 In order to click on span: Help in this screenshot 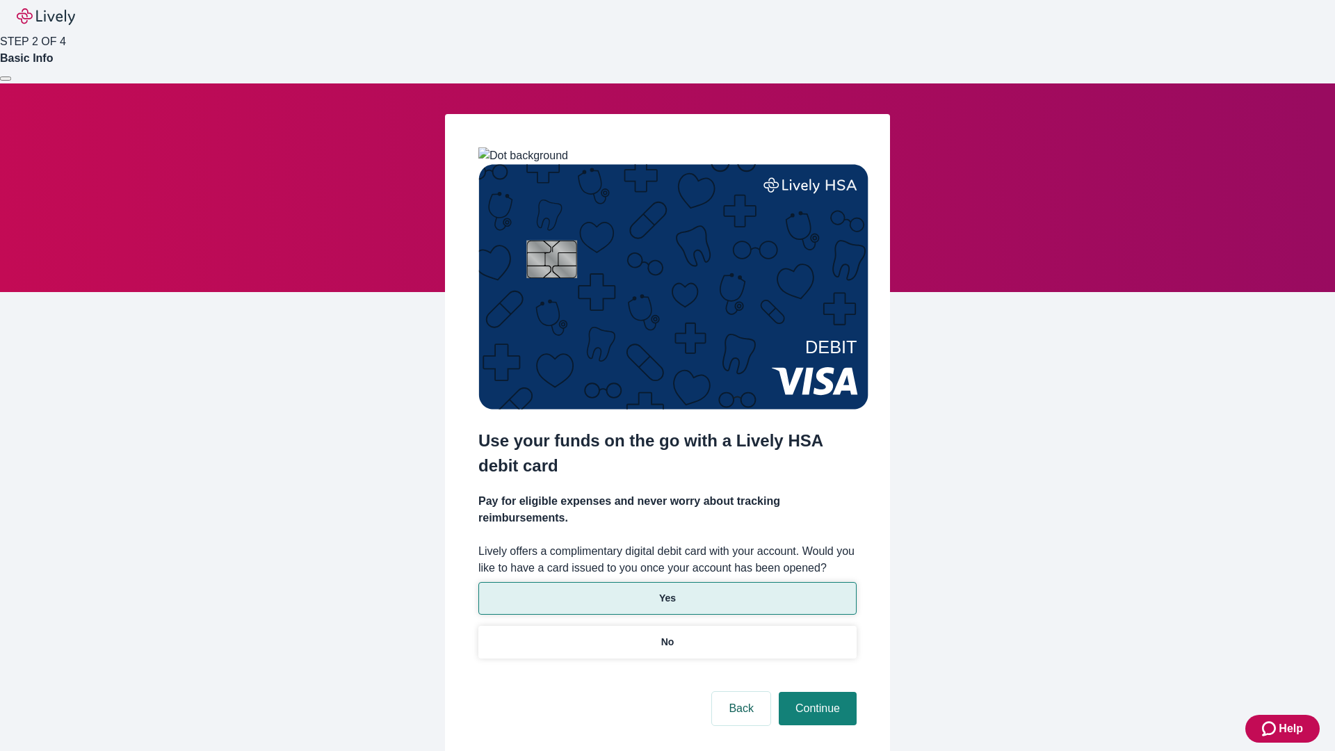, I will do `click(1290, 728)`.